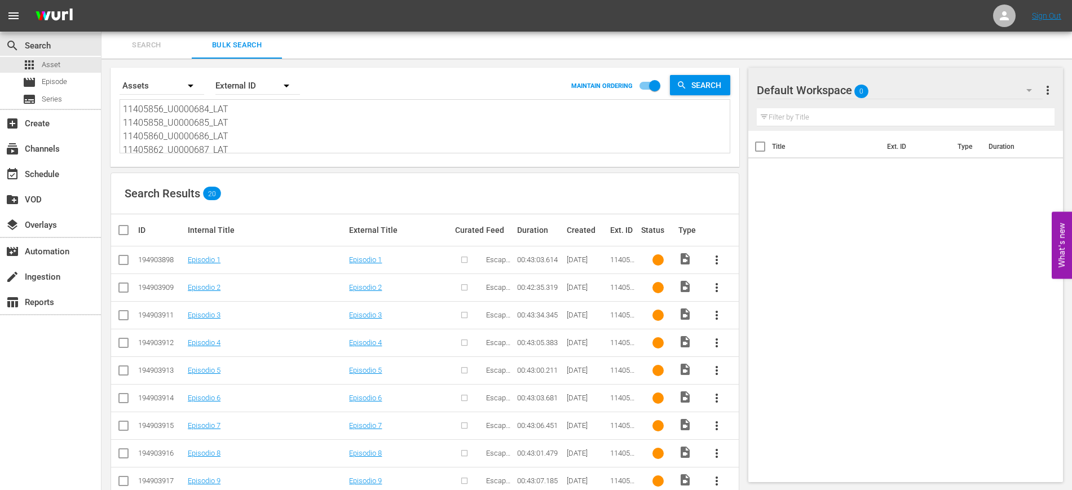 The width and height of the screenshot is (1072, 490). I want to click on th: Type, so click(966, 147).